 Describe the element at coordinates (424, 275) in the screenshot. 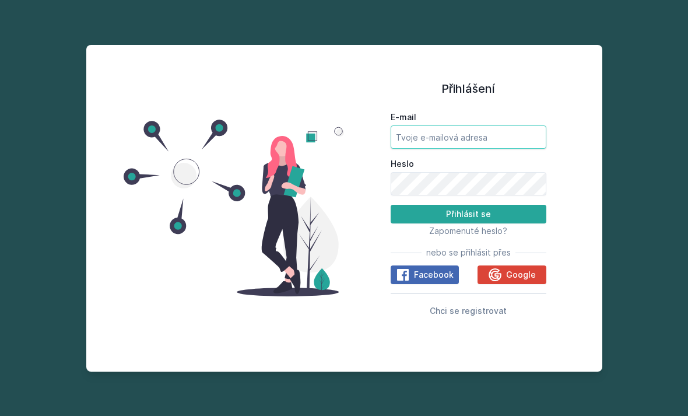

I see `button: Facebook` at that location.